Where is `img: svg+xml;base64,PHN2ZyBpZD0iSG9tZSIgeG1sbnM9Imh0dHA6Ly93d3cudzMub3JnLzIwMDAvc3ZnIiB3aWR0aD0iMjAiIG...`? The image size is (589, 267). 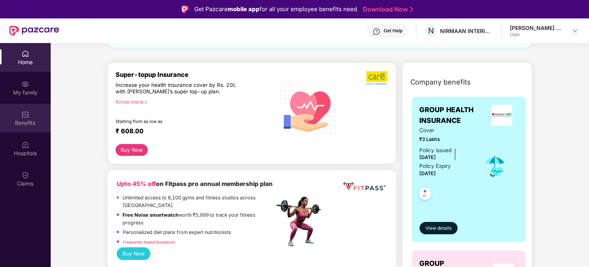
img: svg+xml;base64,PHN2ZyBpZD0iSG9tZSIgeG1sbnM9Imh0dHA6Ly93d3cudzMub3JnLzIwMDAvc3ZnIiB3aWR0aD0iMjAiIG... is located at coordinates (25, 54).